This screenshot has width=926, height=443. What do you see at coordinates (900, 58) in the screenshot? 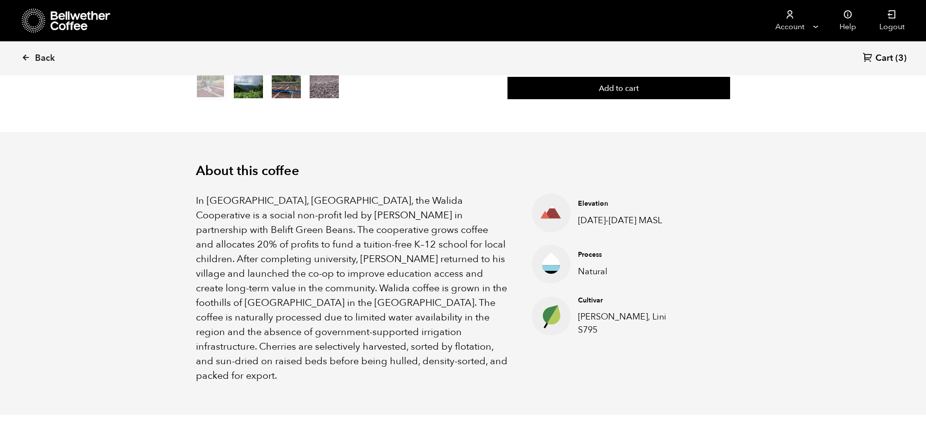
I see `span: (3)` at bounding box center [900, 58].